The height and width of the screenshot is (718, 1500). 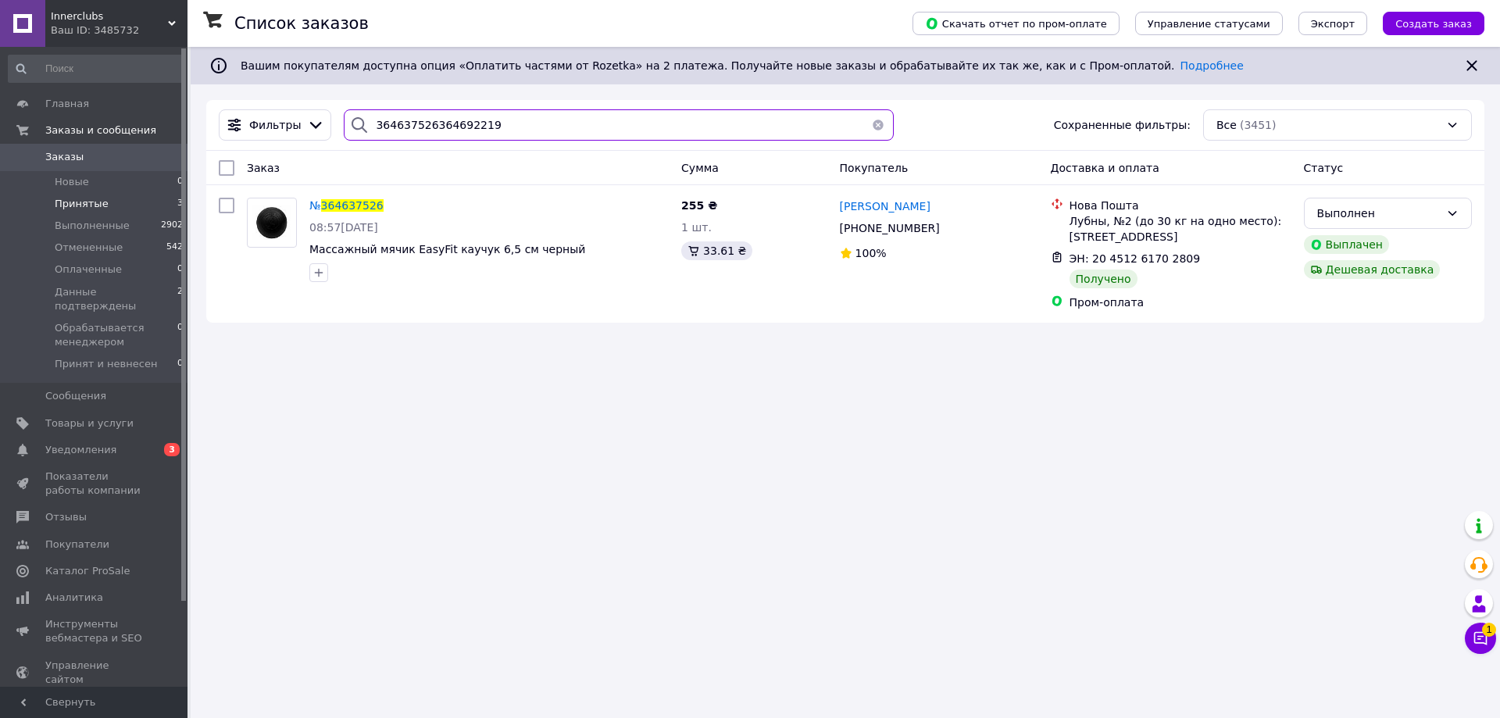 What do you see at coordinates (874, 168) in the screenshot?
I see `span: Покупатель` at bounding box center [874, 168].